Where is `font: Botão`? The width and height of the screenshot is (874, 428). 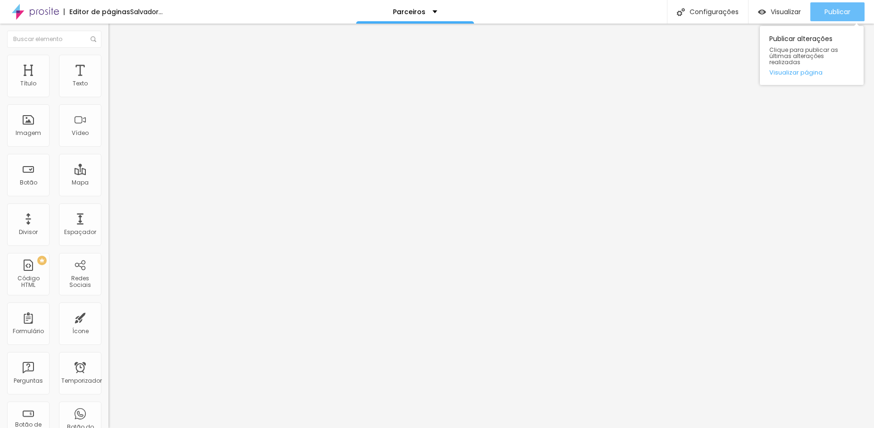
font: Botão is located at coordinates (28, 182).